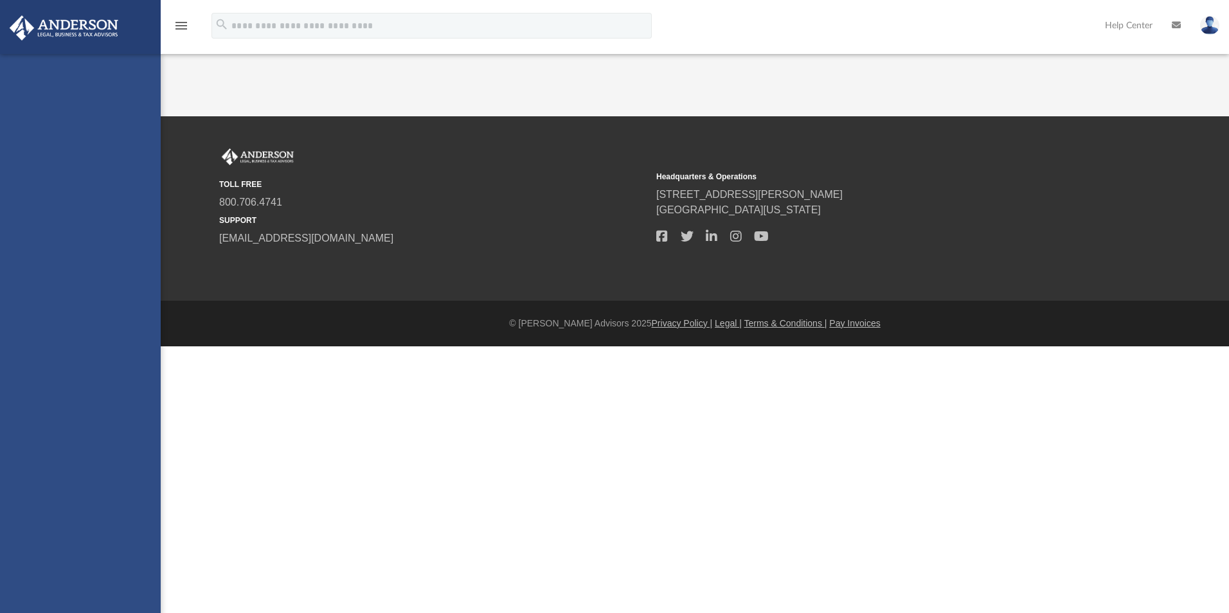  Describe the element at coordinates (728, 323) in the screenshot. I see `a: Legal |` at that location.